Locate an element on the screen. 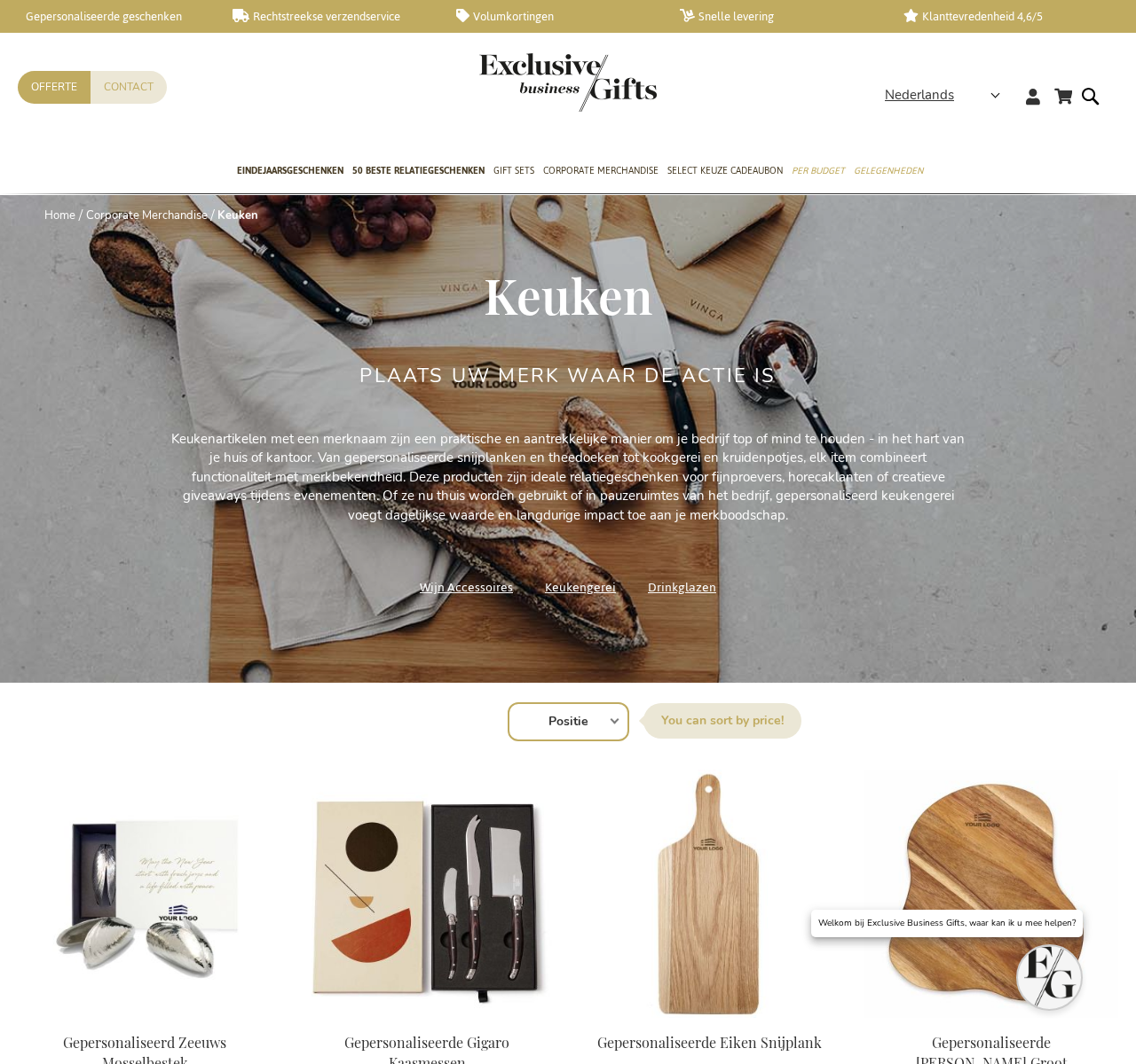 This screenshot has height=1064, width=1136. a: Gepersonaliseerde geschenken is located at coordinates (107, 16).